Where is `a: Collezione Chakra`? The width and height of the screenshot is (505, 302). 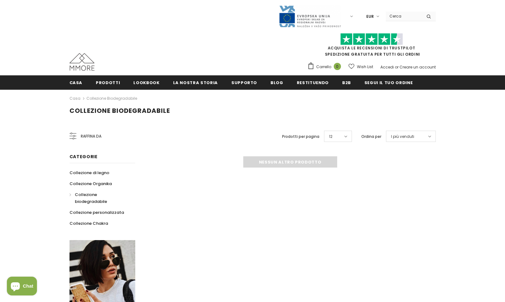 a: Collezione Chakra is located at coordinates (89, 223).